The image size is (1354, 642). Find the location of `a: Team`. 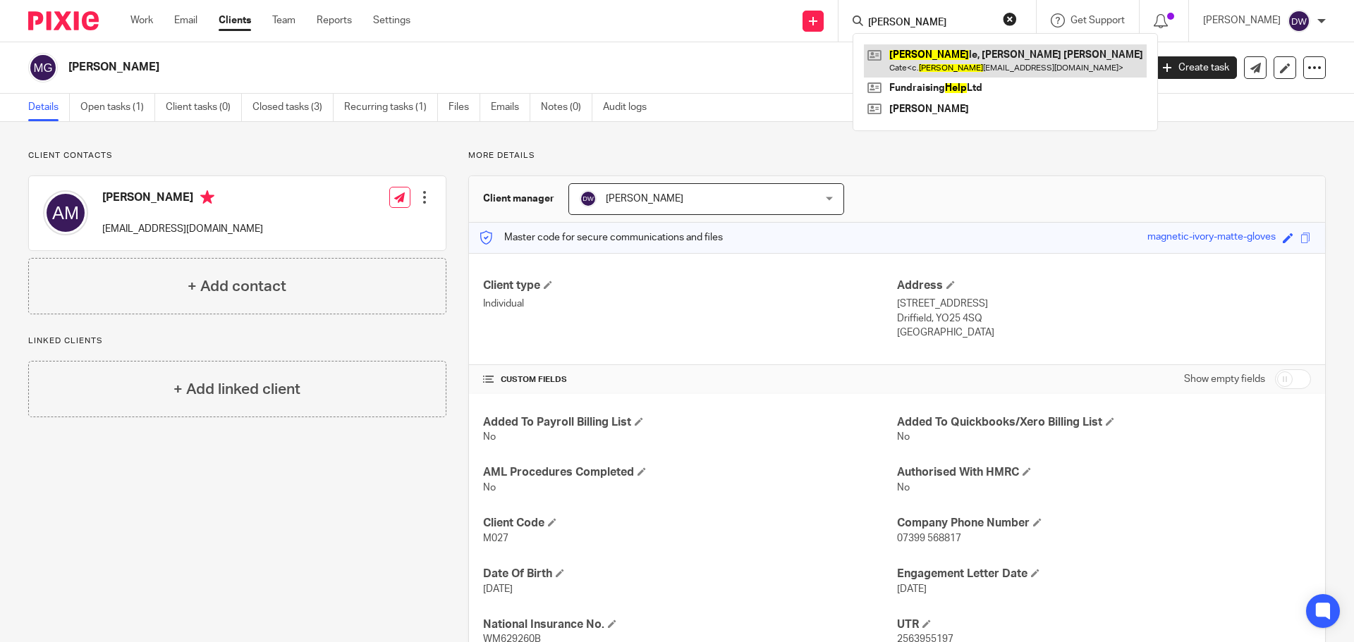

a: Team is located at coordinates (283, 20).